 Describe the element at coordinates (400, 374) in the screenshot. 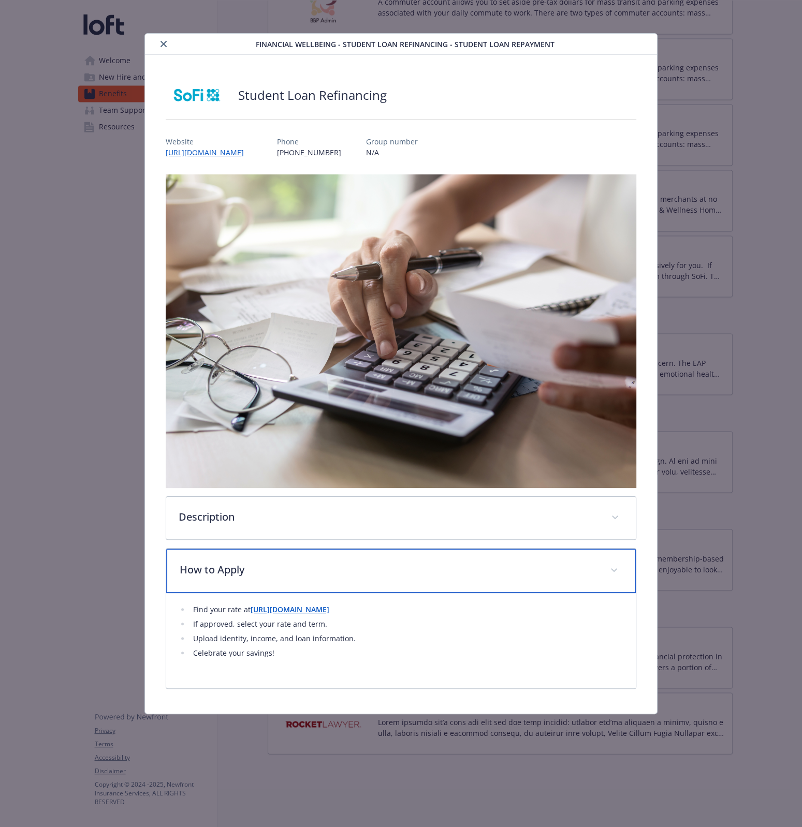

I see `div: details for plan Financial Wellbeing - Student Loan Refinancing - Student Loan Repayment` at that location.